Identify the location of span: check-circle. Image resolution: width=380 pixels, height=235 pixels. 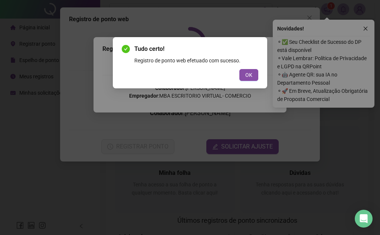
(126, 49).